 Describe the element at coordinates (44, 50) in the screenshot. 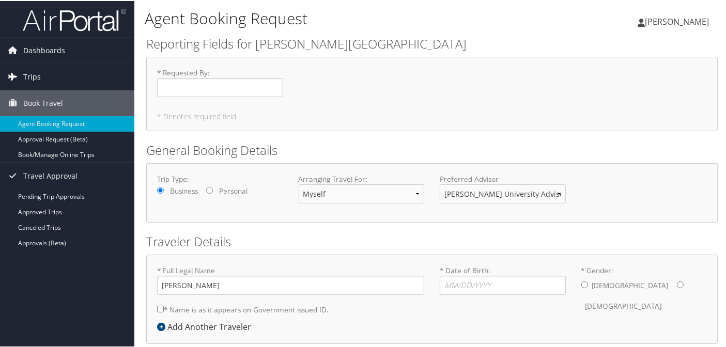

I see `span: Dashboards` at that location.